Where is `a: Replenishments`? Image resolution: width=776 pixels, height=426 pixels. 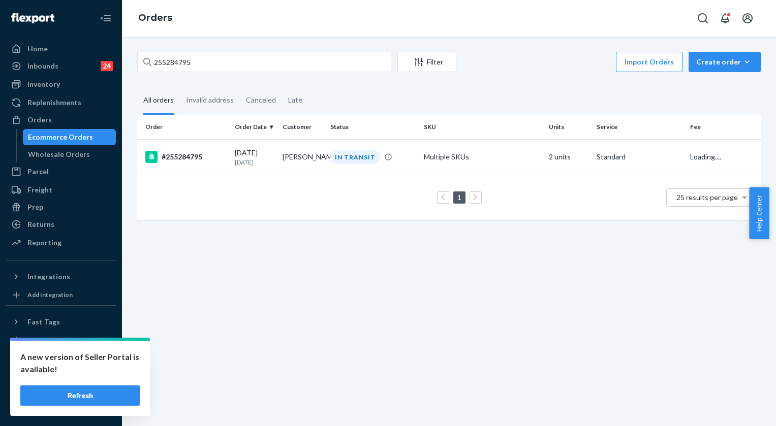 a: Replenishments is located at coordinates (61, 103).